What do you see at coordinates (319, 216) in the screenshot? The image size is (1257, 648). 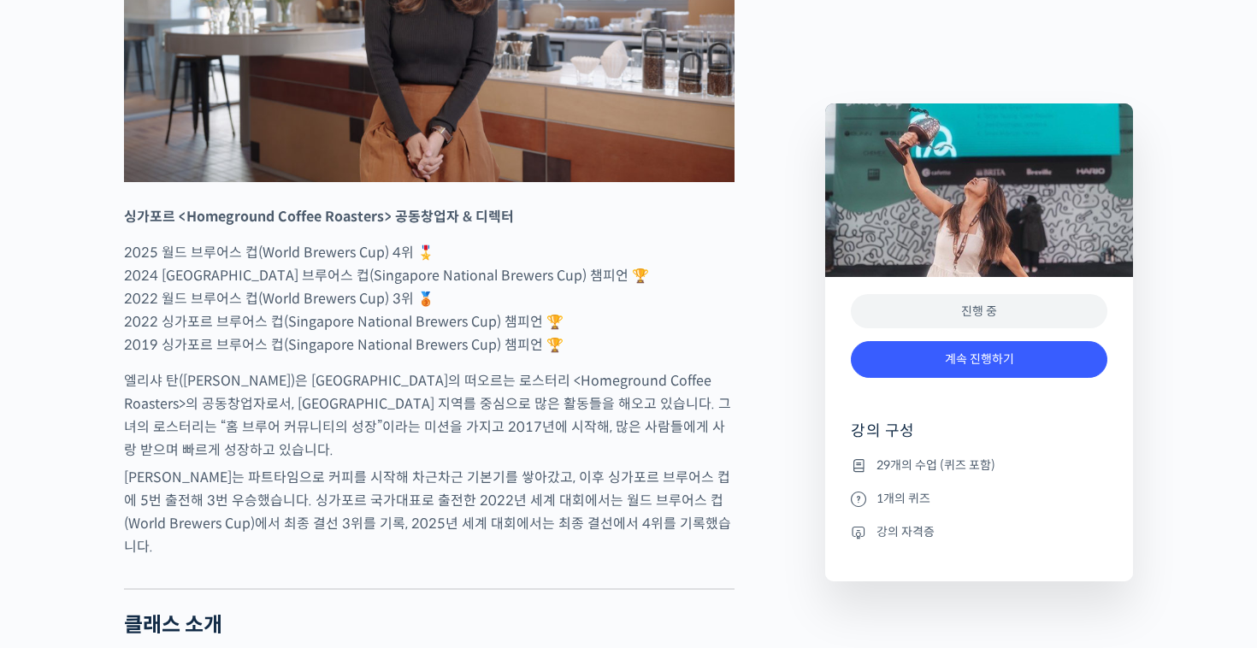 I see `strong: 싱가포르 <Homeground Coffee Roasters> 공동창업자 & 디렉터` at bounding box center [319, 216].